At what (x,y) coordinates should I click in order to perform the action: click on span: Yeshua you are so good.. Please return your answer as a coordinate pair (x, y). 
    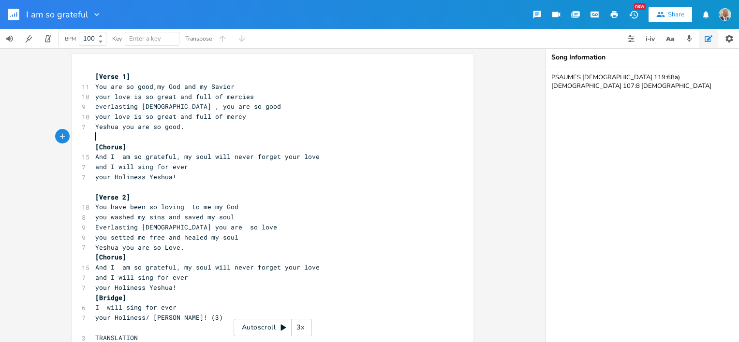
    Looking at the image, I should click on (140, 127).